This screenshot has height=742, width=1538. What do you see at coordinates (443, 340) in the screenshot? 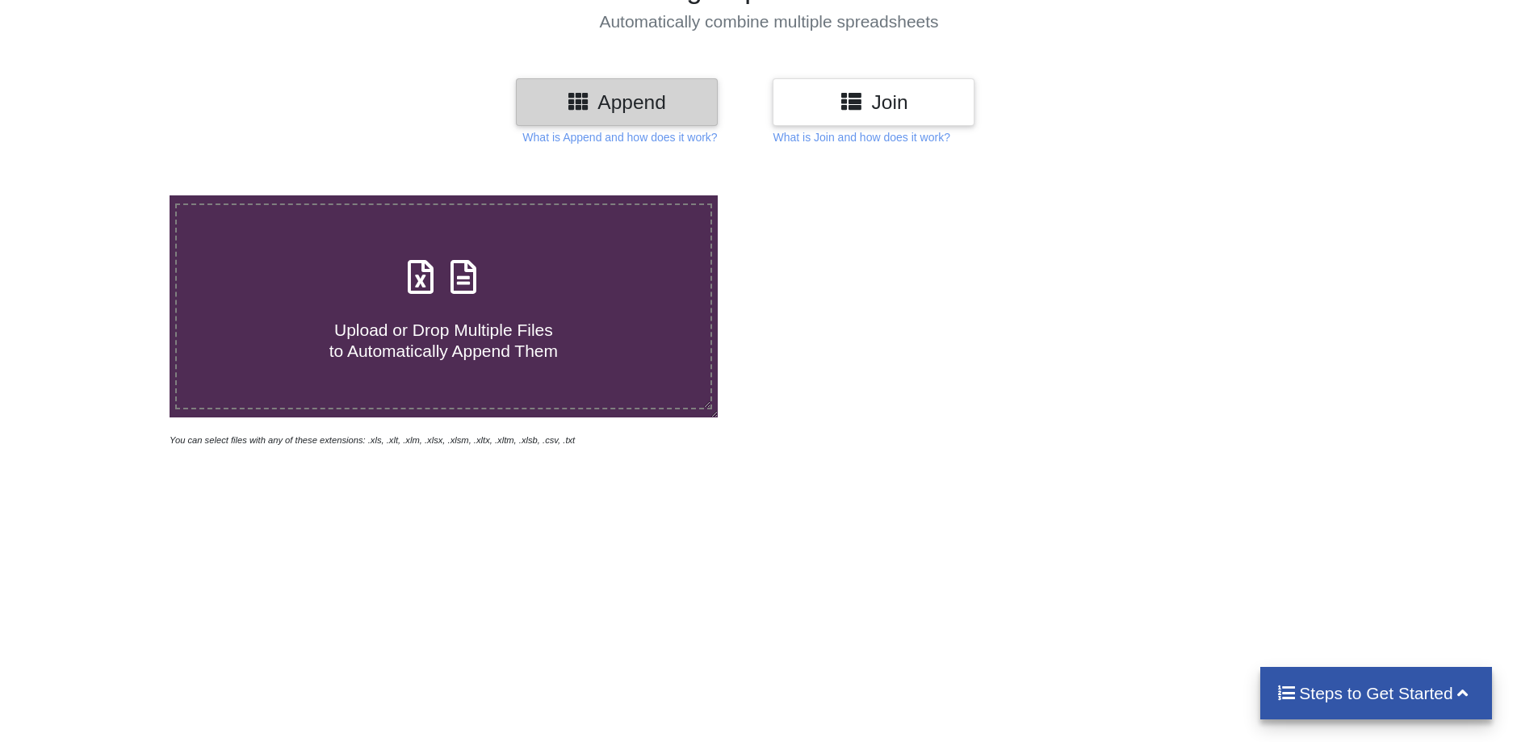
I see `span: Upload or Drop Multiple Files to Automatically Append Them` at bounding box center [443, 340].